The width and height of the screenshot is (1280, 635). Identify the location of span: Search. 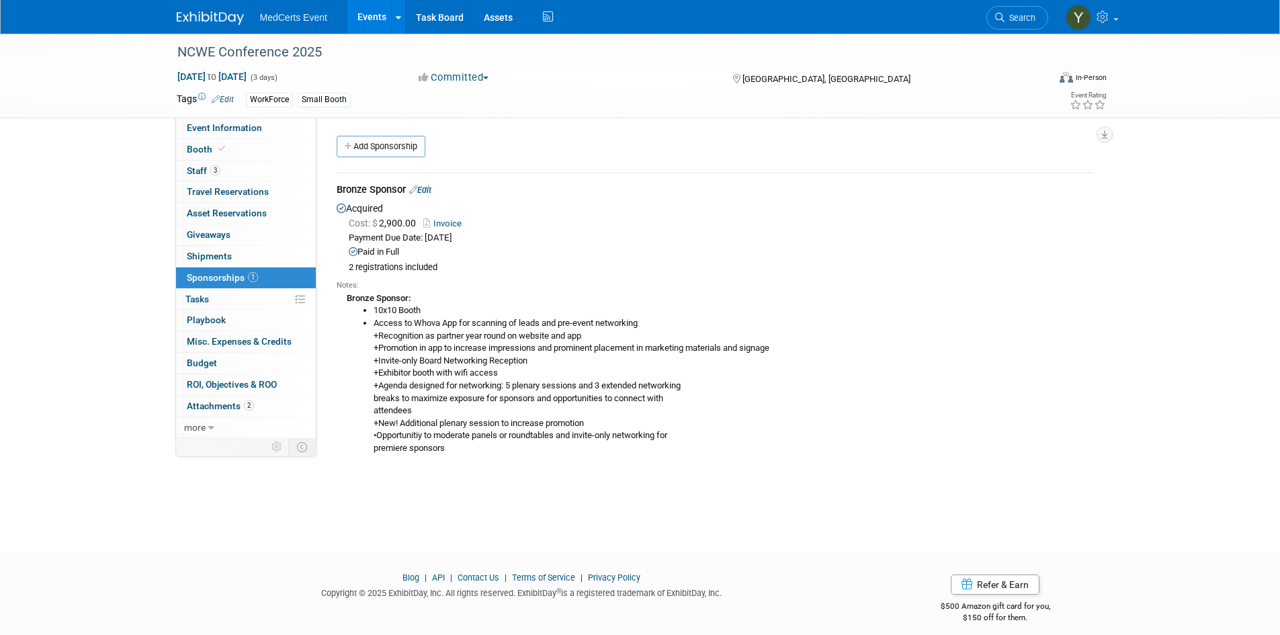
(1020, 17).